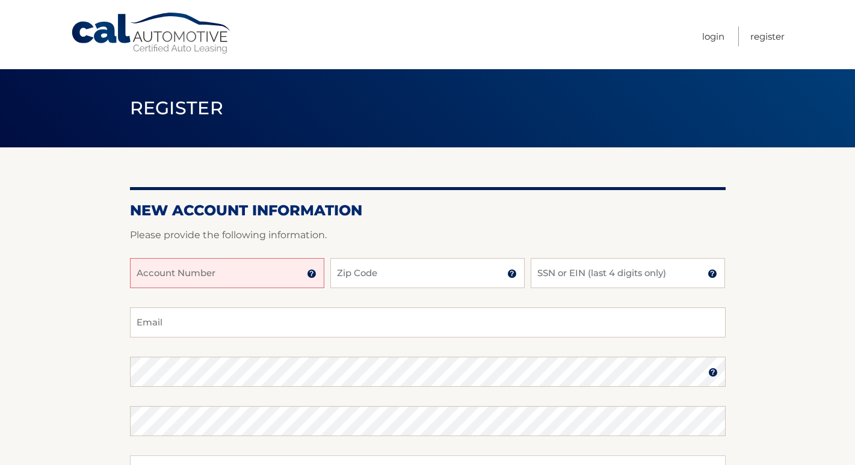 The image size is (855, 465). What do you see at coordinates (227, 273) in the screenshot?
I see `input: Account Number` at bounding box center [227, 273].